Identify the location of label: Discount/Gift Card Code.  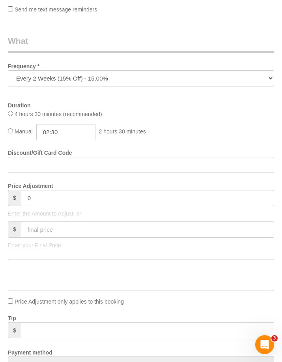
(40, 151).